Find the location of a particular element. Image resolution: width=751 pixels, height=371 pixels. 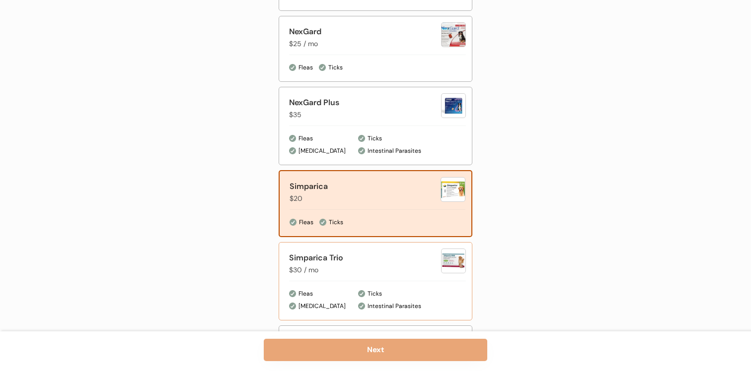

div: $30 / mo is located at coordinates (303, 270).